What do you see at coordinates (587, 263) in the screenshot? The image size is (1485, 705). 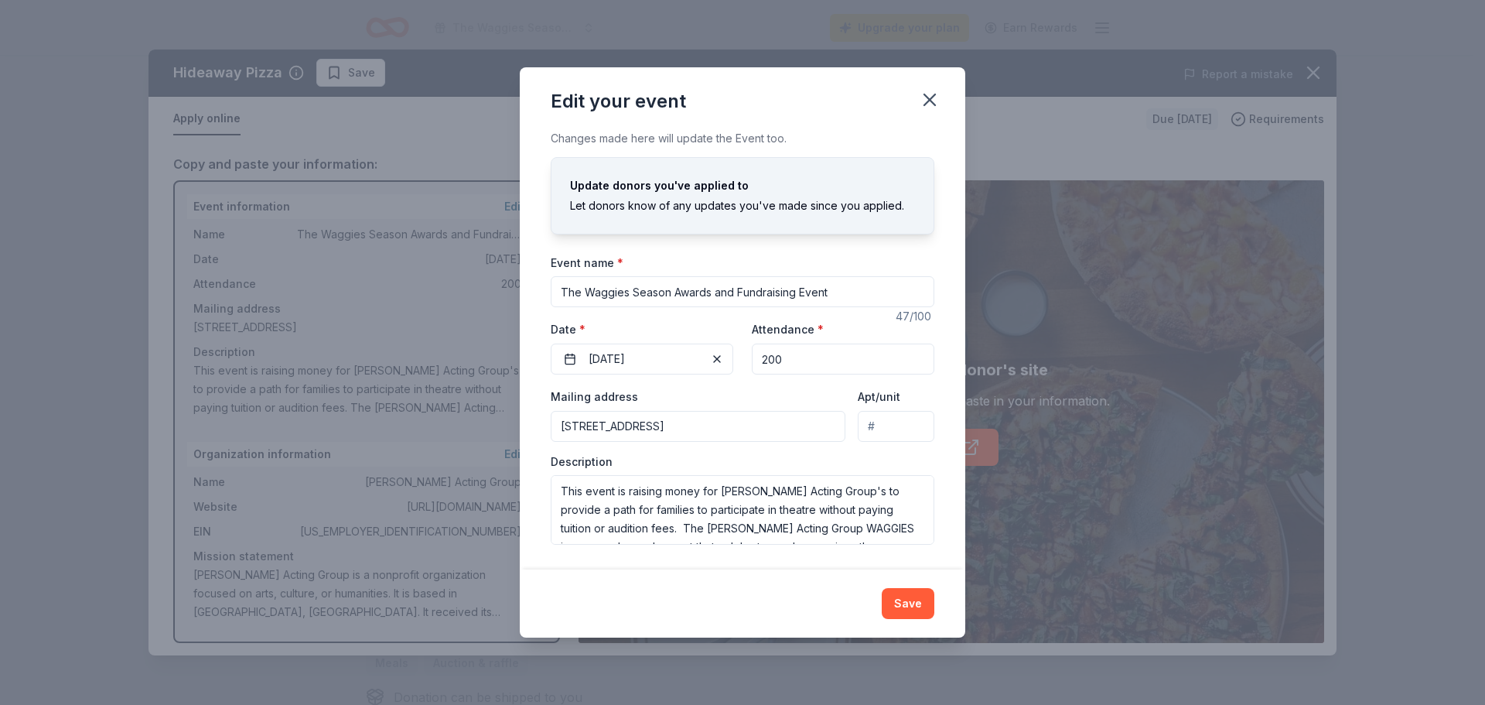 I see `label: Event name` at bounding box center [587, 263].